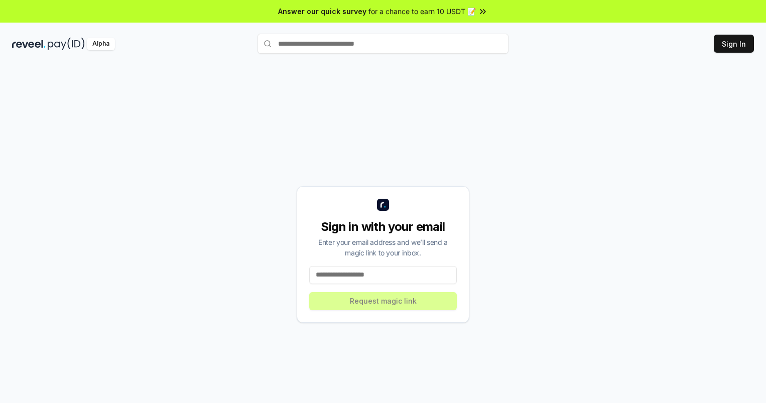  What do you see at coordinates (383, 247) in the screenshot?
I see `div: Enter your email address and we’ll send a magic link to your inbox.` at bounding box center [383, 247].